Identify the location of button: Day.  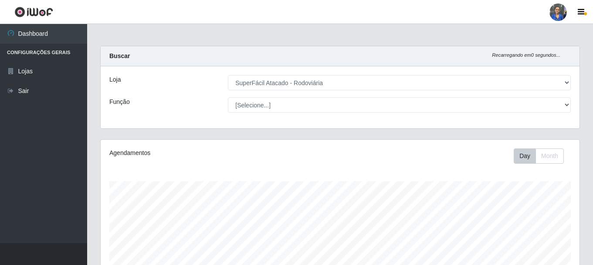
(525, 156).